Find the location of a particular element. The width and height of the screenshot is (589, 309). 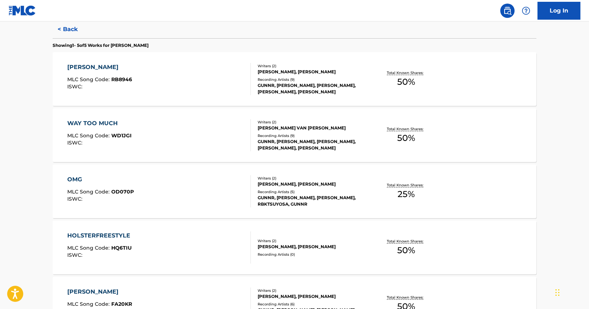

img: MLC Logo is located at coordinates (22, 10).